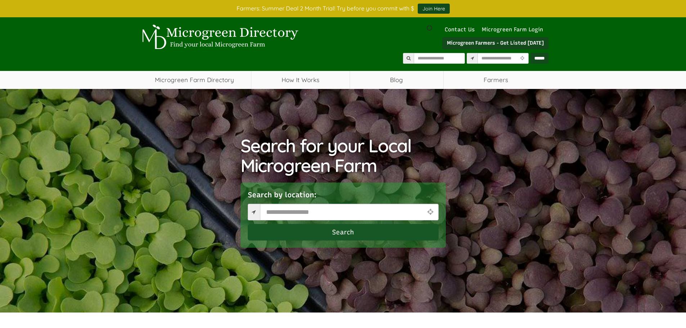  Describe the element at coordinates (343, 232) in the screenshot. I see `button: Search` at that location.